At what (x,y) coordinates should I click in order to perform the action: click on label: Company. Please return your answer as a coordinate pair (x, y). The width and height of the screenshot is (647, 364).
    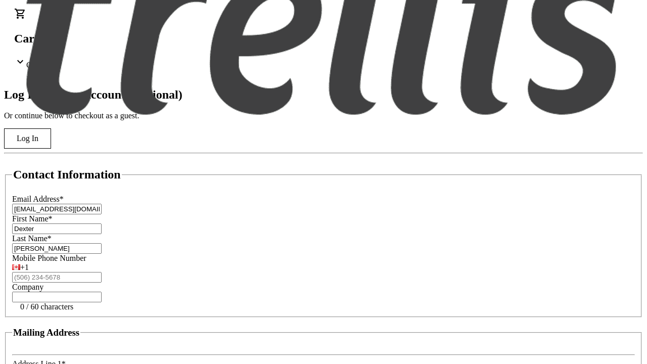
    Looking at the image, I should click on (28, 287).